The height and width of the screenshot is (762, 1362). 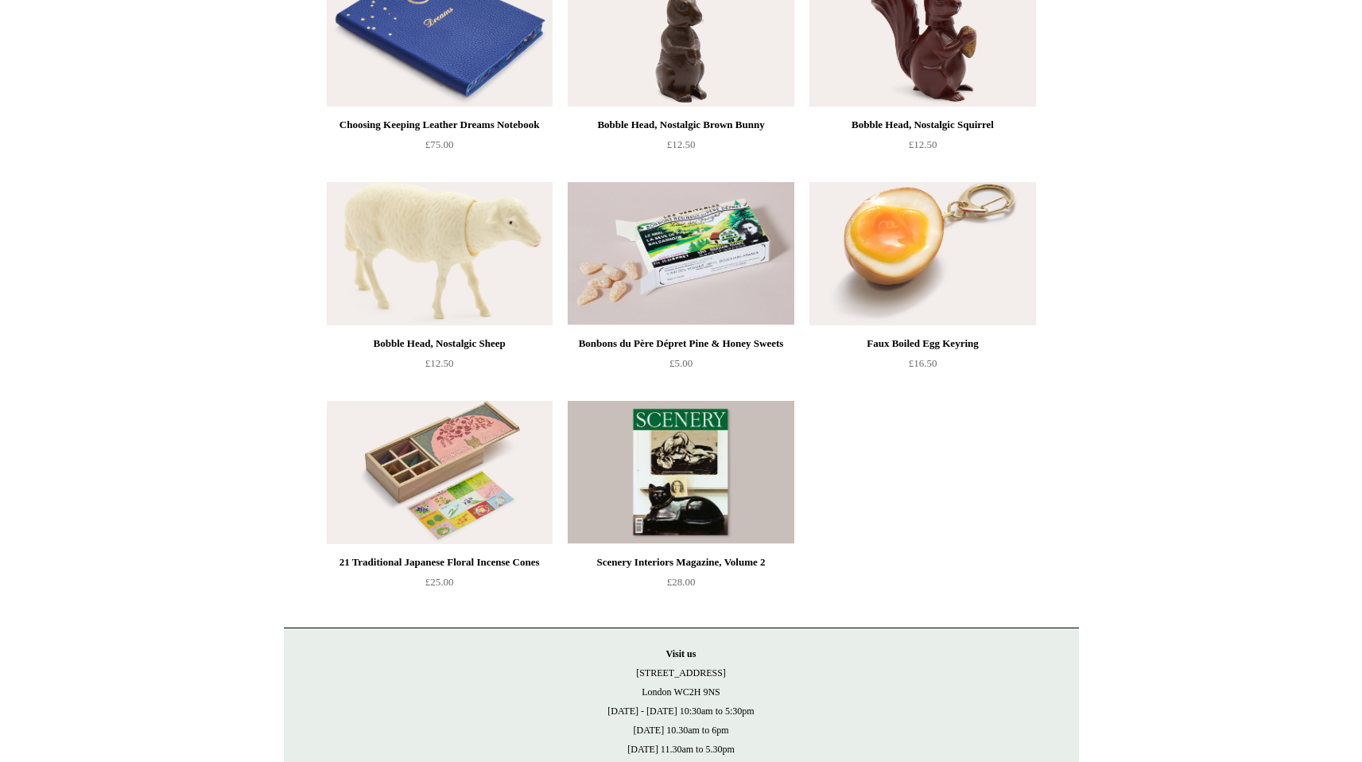 I want to click on img: Faux Boiled Egg Keyring, so click(x=923, y=254).